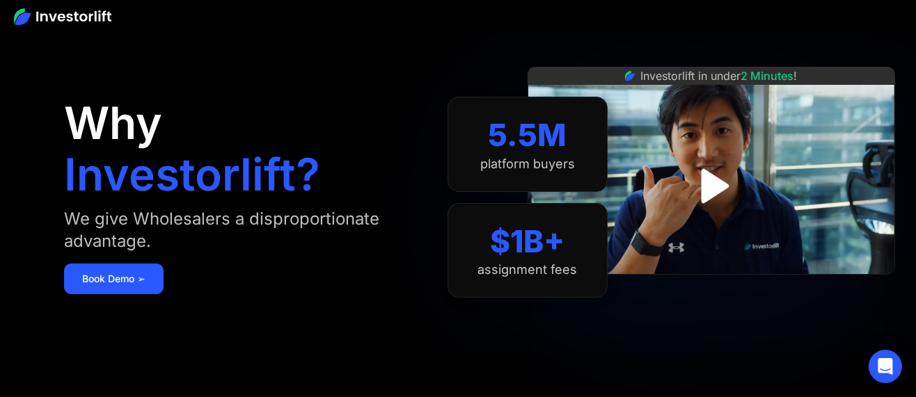 Image resolution: width=916 pixels, height=397 pixels. Describe the element at coordinates (767, 76) in the screenshot. I see `span: 2 Minutes` at that location.